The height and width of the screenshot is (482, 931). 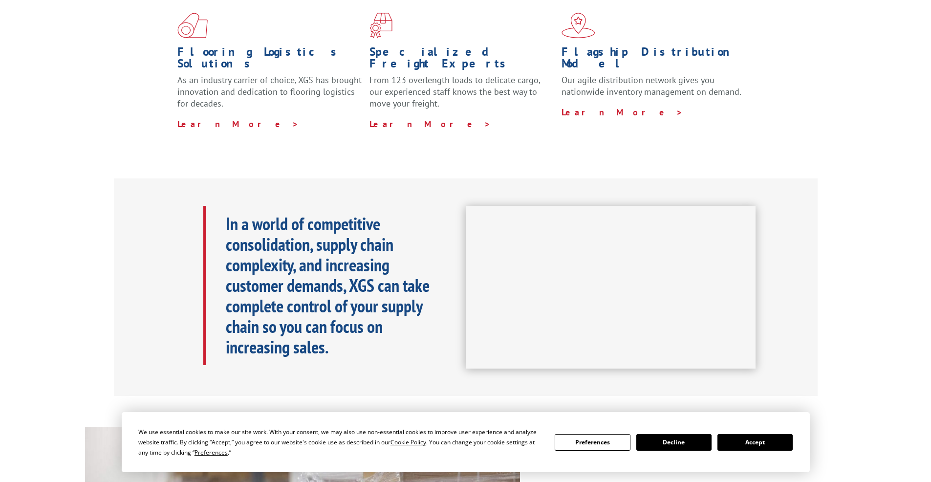 What do you see at coordinates (462, 96) in the screenshot?
I see `p: From 123 overlength loads to delicate cargo, our experienced staff knows the best way to move you...` at bounding box center [462, 96].